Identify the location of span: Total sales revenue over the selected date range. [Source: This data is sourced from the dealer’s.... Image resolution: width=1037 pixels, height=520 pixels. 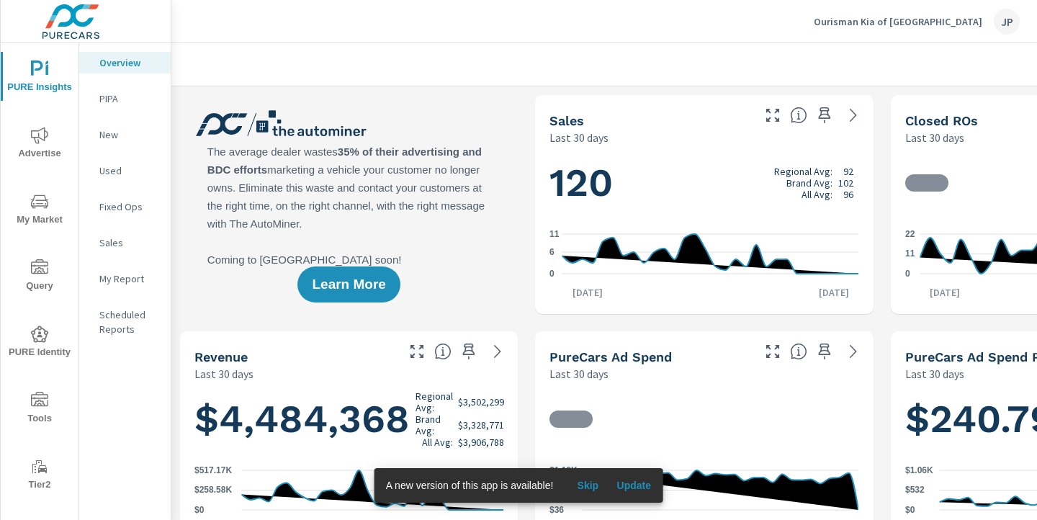
(443, 352).